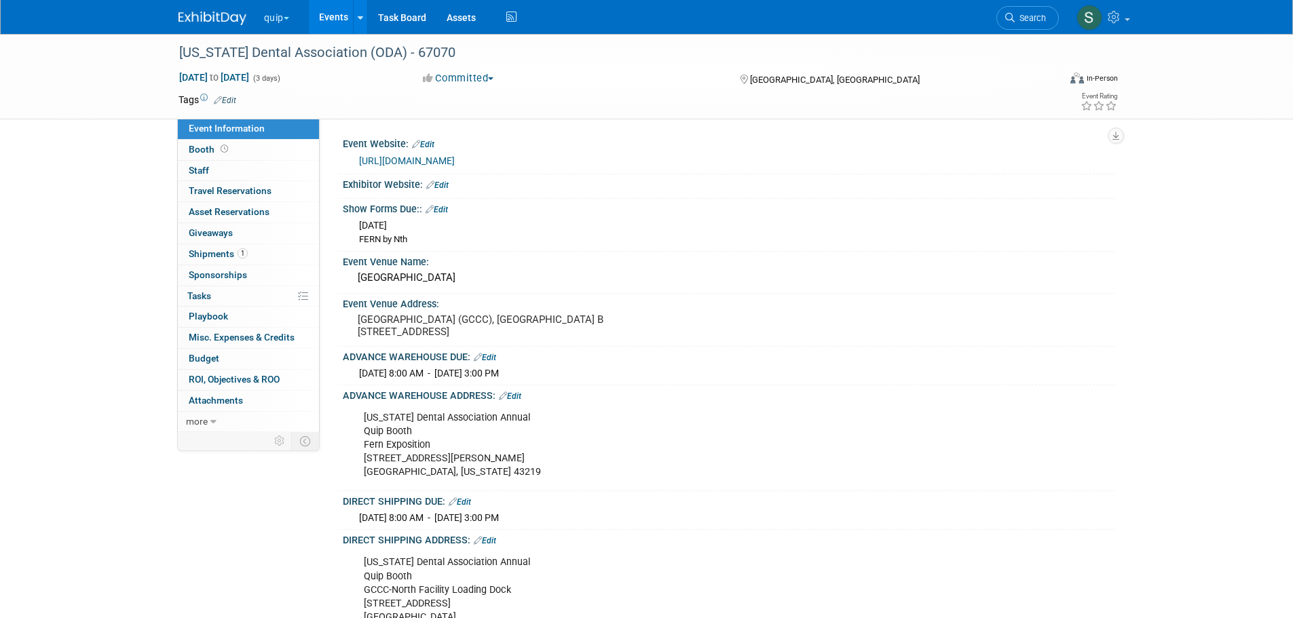 The width and height of the screenshot is (1293, 618). I want to click on a: Misc. Expenses & Credits, so click(248, 338).